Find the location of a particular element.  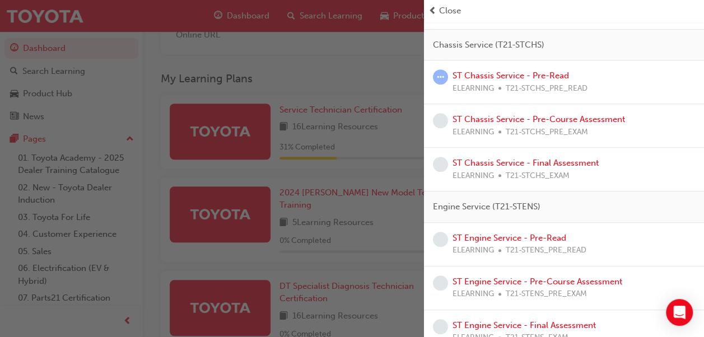

span: T21-STCHS_PRE_EXAM is located at coordinates (547, 132).